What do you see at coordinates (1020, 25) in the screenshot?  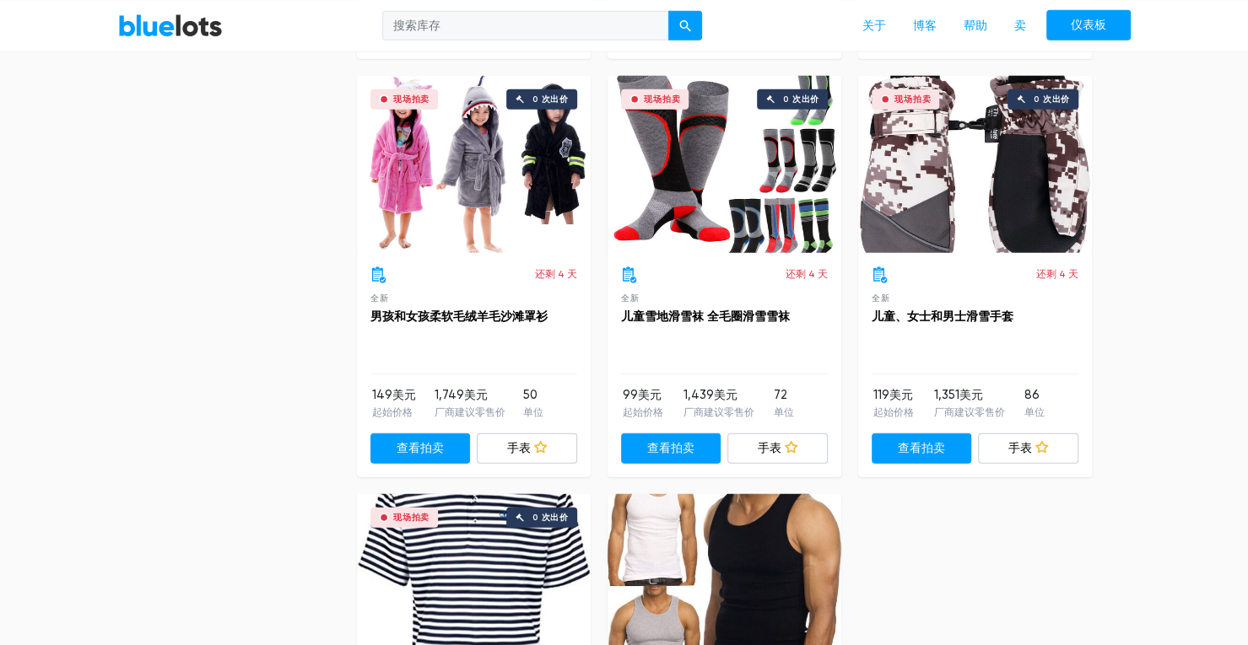 I see `a: 卖` at bounding box center [1020, 25].